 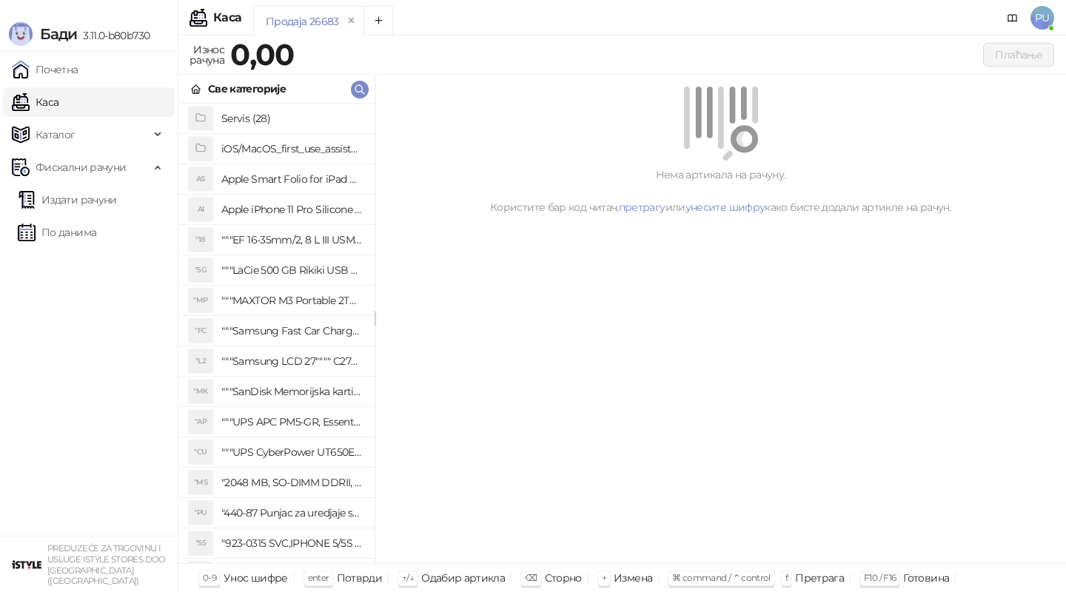 I want to click on div: "S5, so click(x=201, y=543).